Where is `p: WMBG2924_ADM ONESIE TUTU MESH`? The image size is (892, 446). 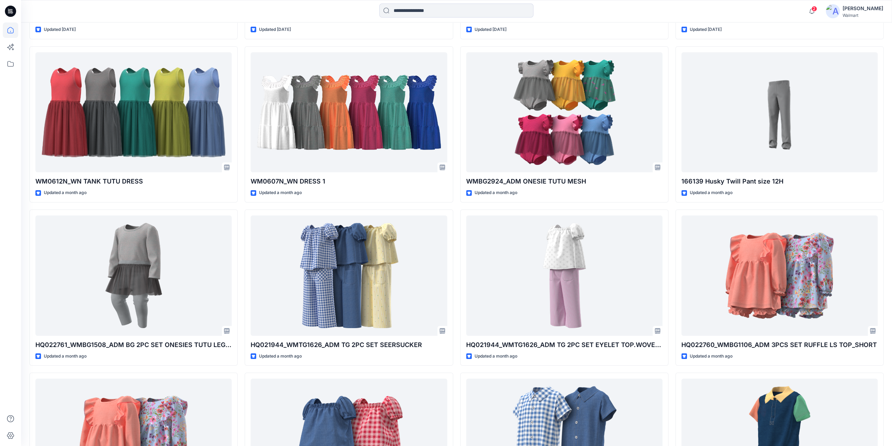 p: WMBG2924_ADM ONESIE TUTU MESH is located at coordinates (565, 181).